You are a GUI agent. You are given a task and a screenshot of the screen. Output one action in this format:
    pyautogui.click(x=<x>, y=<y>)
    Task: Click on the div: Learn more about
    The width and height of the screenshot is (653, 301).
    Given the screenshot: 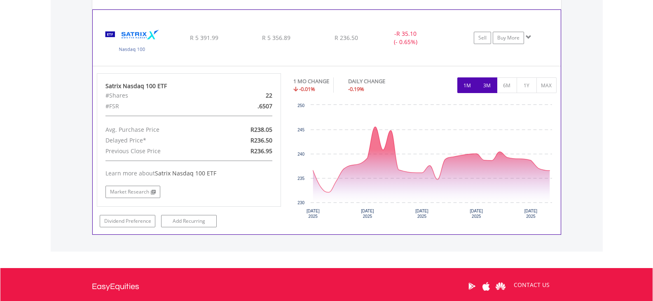 What is the action you would take?
    pyautogui.click(x=189, y=173)
    